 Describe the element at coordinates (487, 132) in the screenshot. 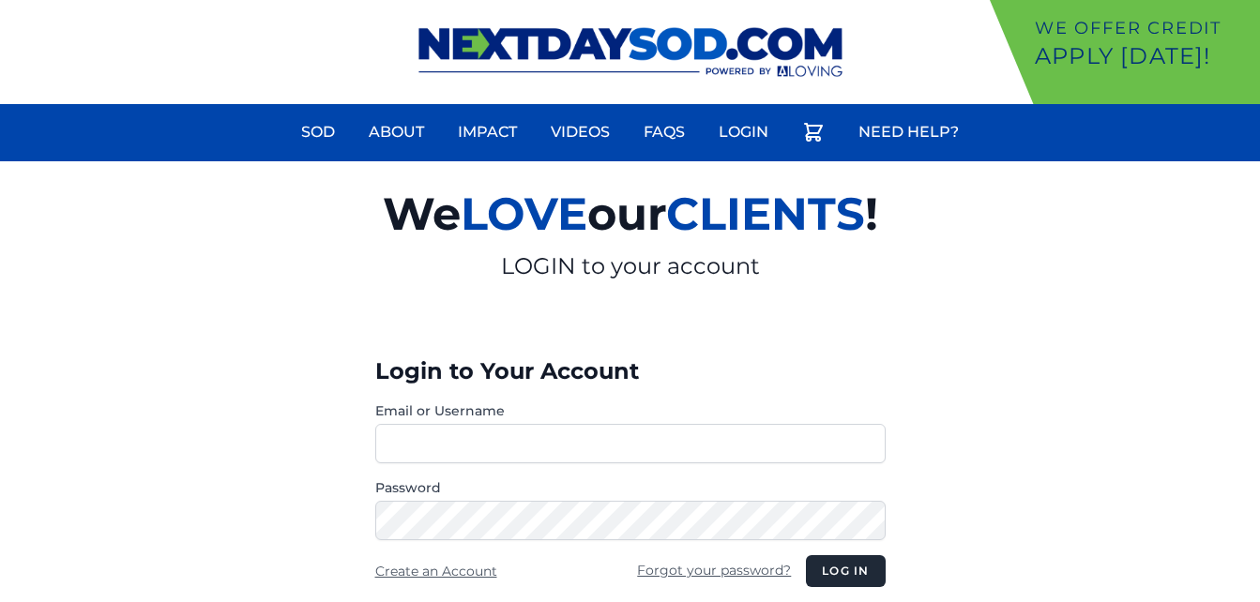

I see `a: Impact` at that location.